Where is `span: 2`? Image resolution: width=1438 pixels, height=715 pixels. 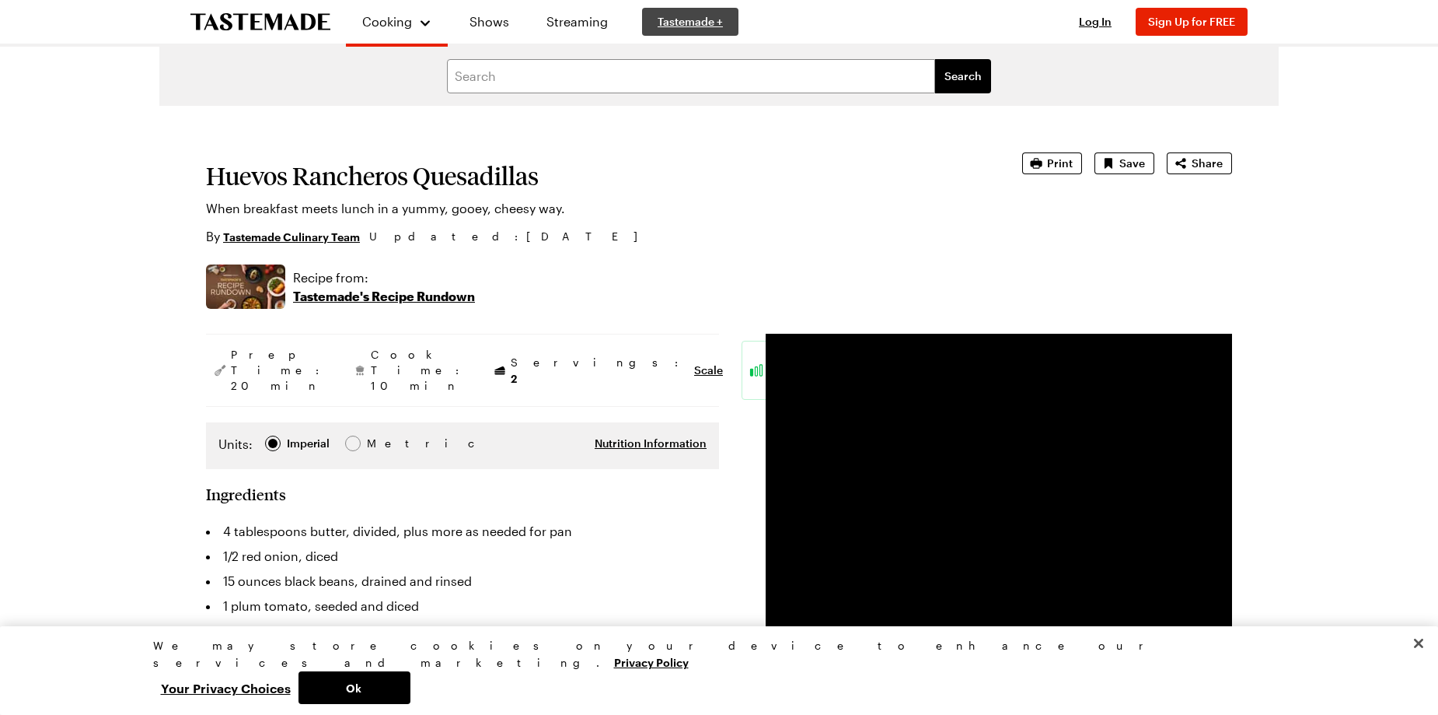
span: 2 is located at coordinates (514, 377).